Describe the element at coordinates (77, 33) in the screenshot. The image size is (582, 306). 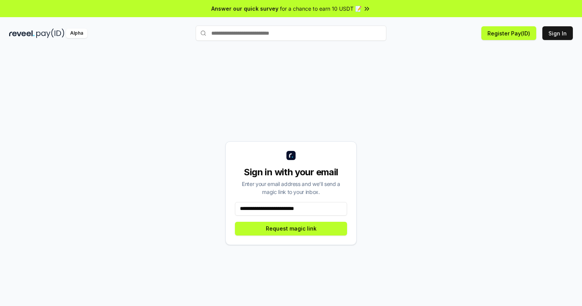
I see `div: Alpha` at that location.